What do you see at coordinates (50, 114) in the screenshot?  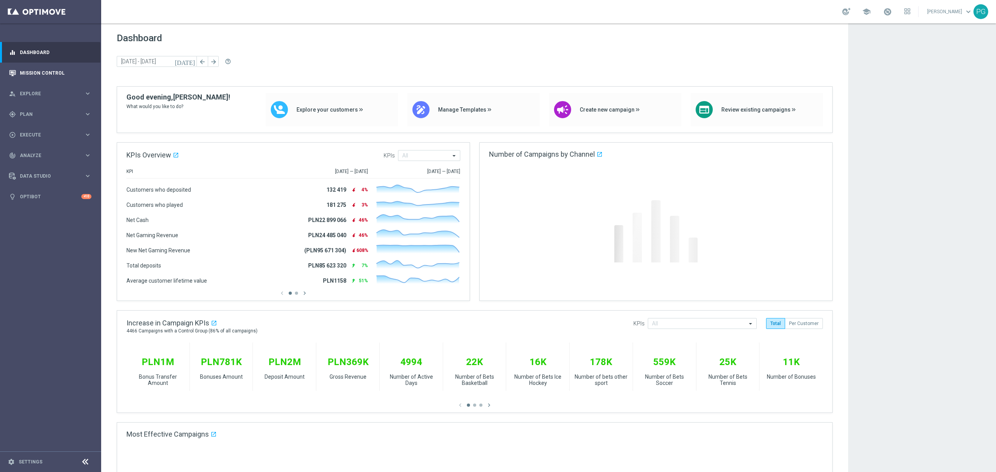 I see `button: gps_fixed Plan keyboard_arrow_right` at bounding box center [50, 114].